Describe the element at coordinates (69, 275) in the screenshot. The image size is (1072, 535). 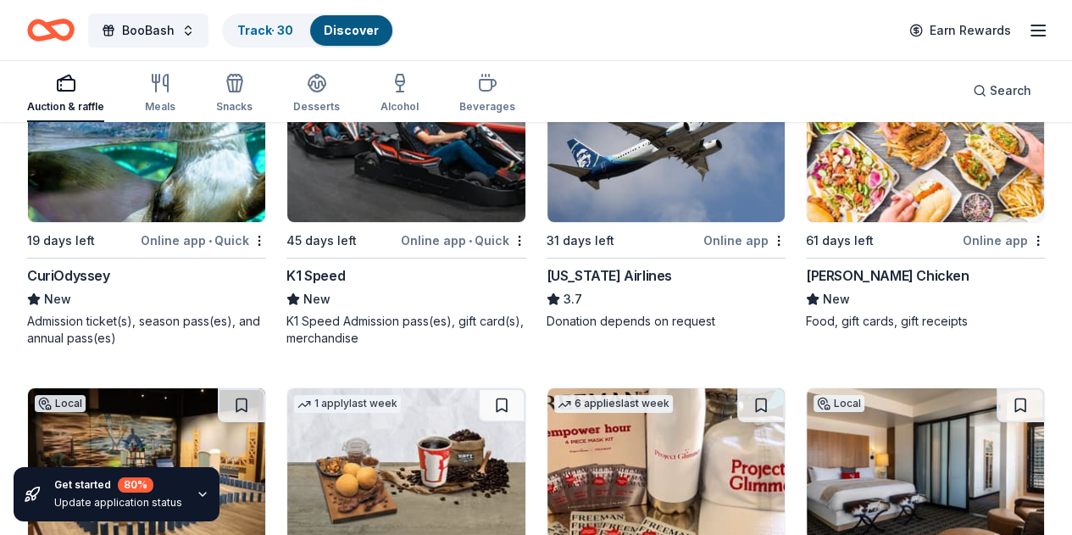
I see `div: CuriOdyssey` at that location.